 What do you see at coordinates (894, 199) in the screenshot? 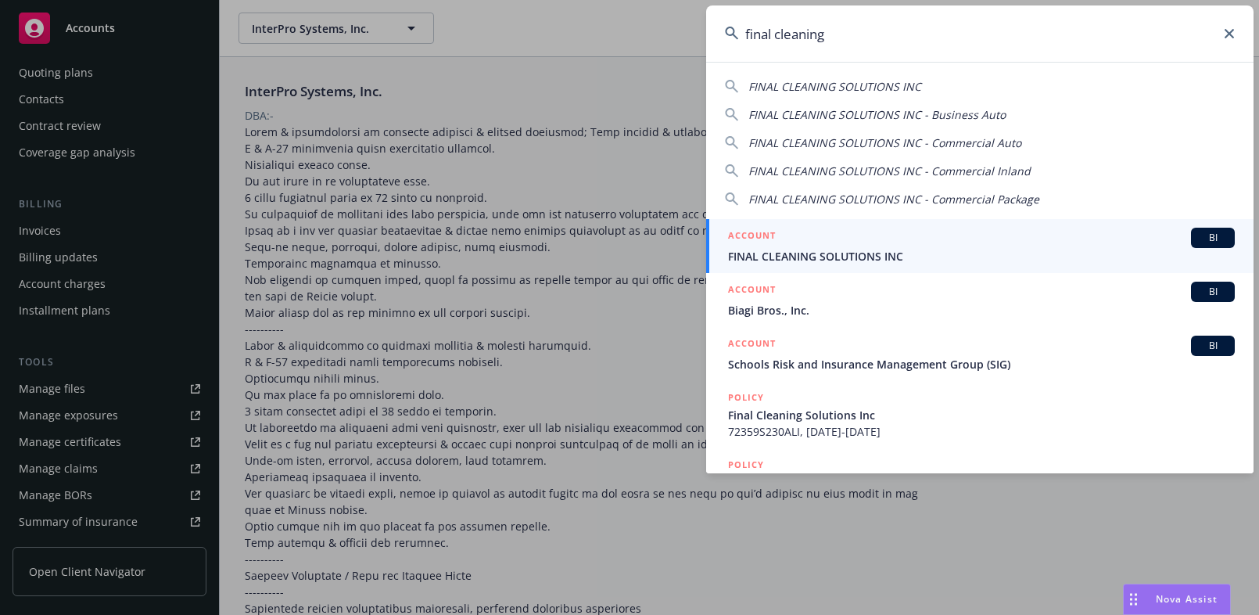
I see `span: FINAL CLEANING SOLUTIONS INC - Commercial Package` at bounding box center [894, 199].